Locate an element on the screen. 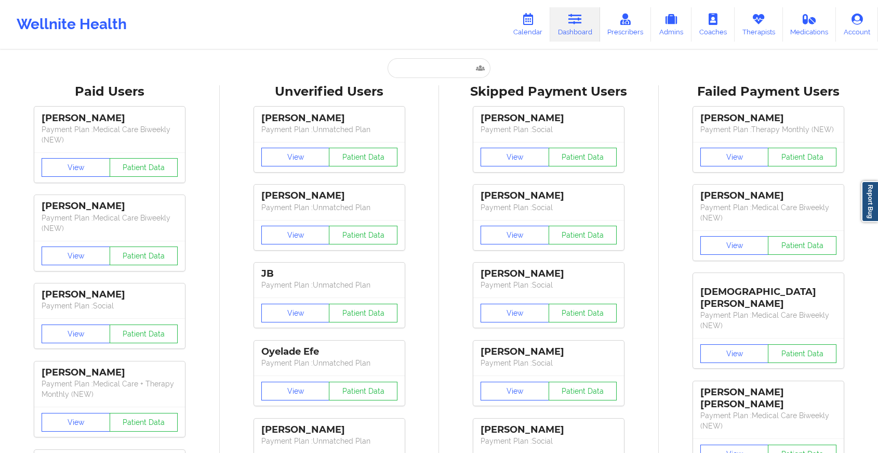 The width and height of the screenshot is (878, 453). p: Payment Plan : Medical Care + Therapy Monthly (NEW) is located at coordinates (110, 389).